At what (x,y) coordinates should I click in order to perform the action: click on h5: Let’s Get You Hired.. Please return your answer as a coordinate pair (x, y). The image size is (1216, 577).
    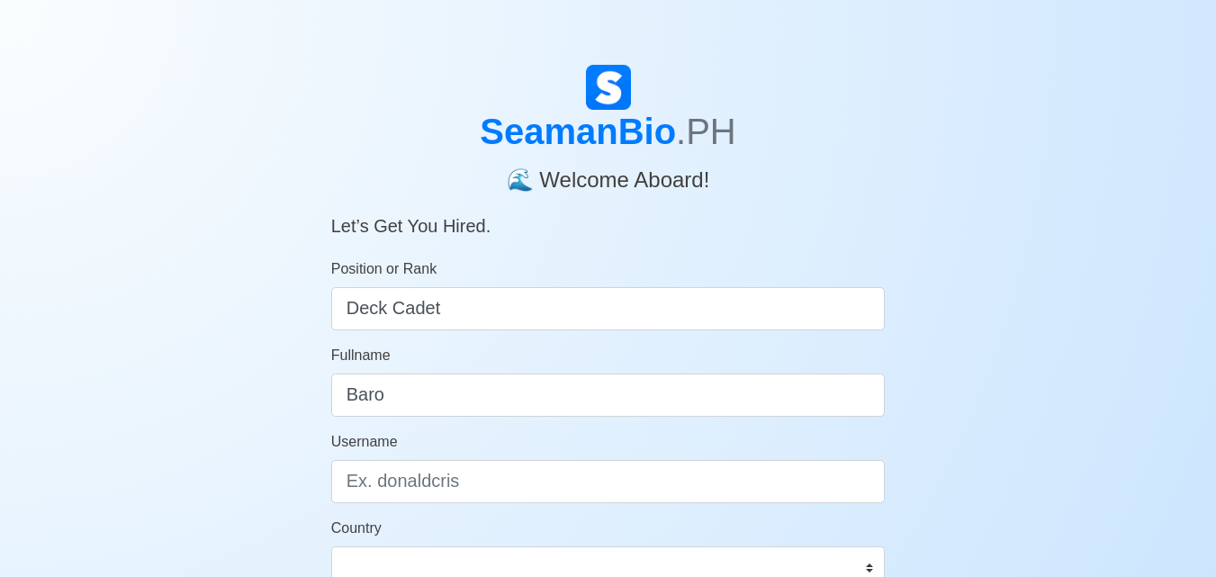
    Looking at the image, I should click on (608, 215).